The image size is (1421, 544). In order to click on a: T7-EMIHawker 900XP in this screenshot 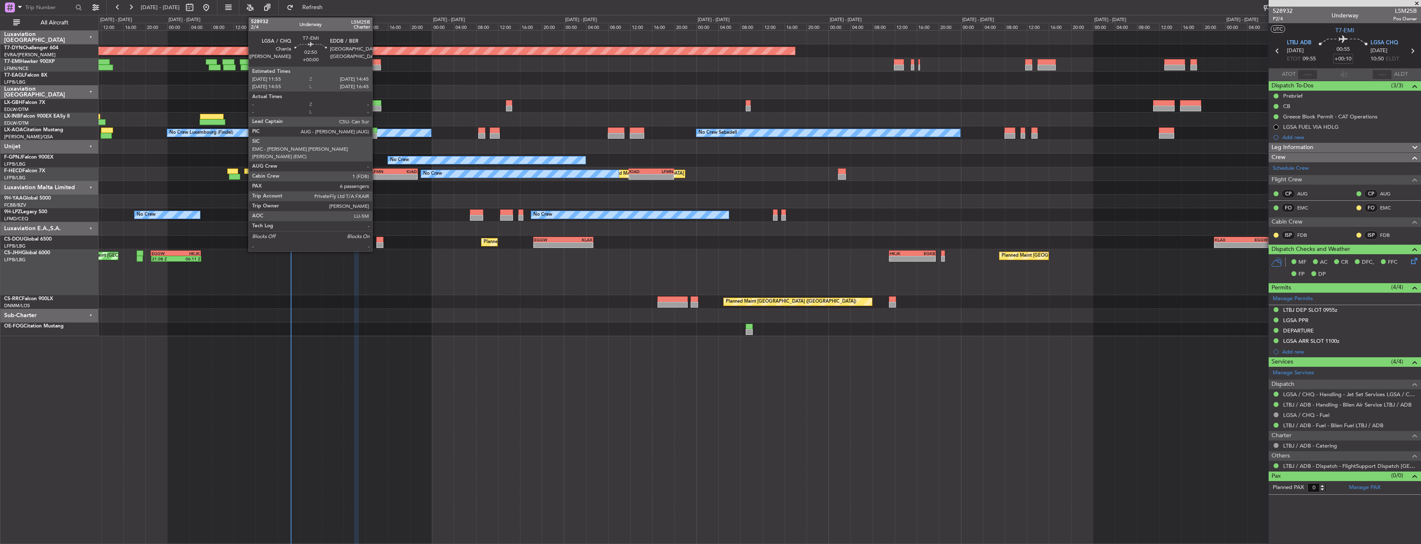, I will do `click(29, 62)`.